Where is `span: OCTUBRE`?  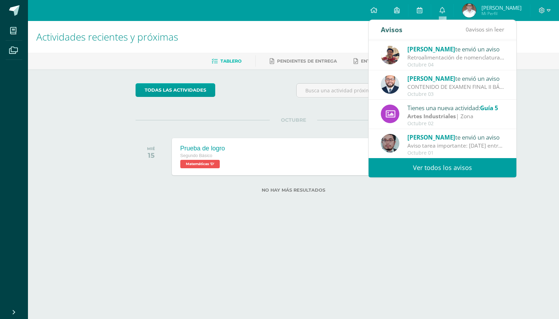
span: OCTUBRE is located at coordinates (294, 120).